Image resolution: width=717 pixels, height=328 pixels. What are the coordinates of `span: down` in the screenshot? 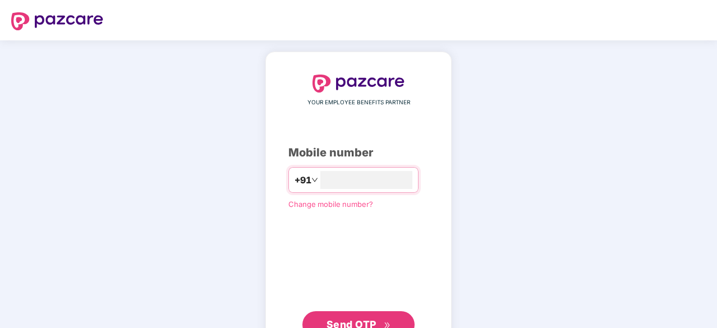 It's located at (315, 180).